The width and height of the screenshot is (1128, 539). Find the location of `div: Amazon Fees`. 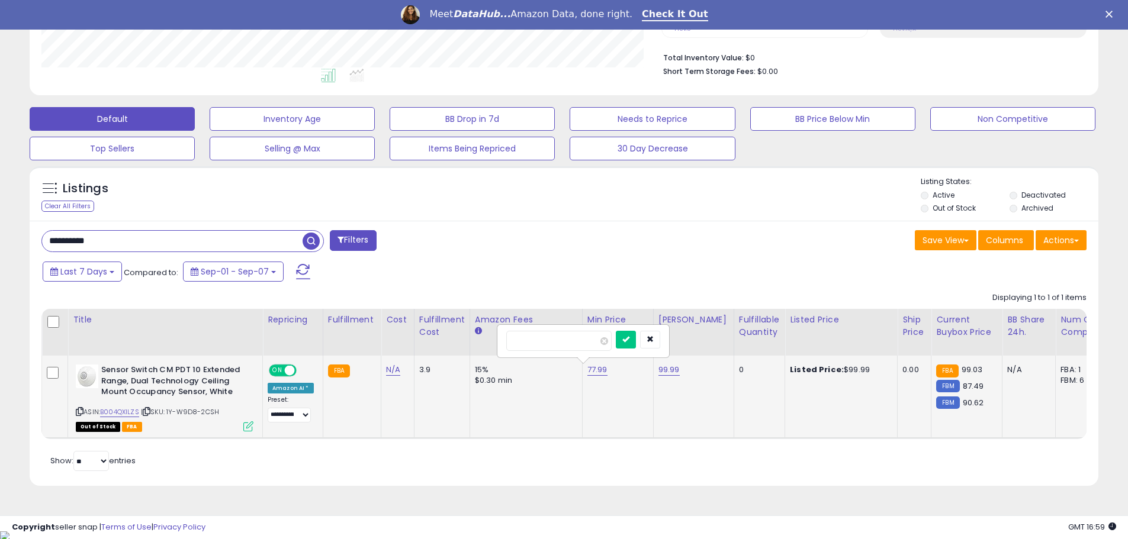

div: Amazon Fees is located at coordinates (526, 320).